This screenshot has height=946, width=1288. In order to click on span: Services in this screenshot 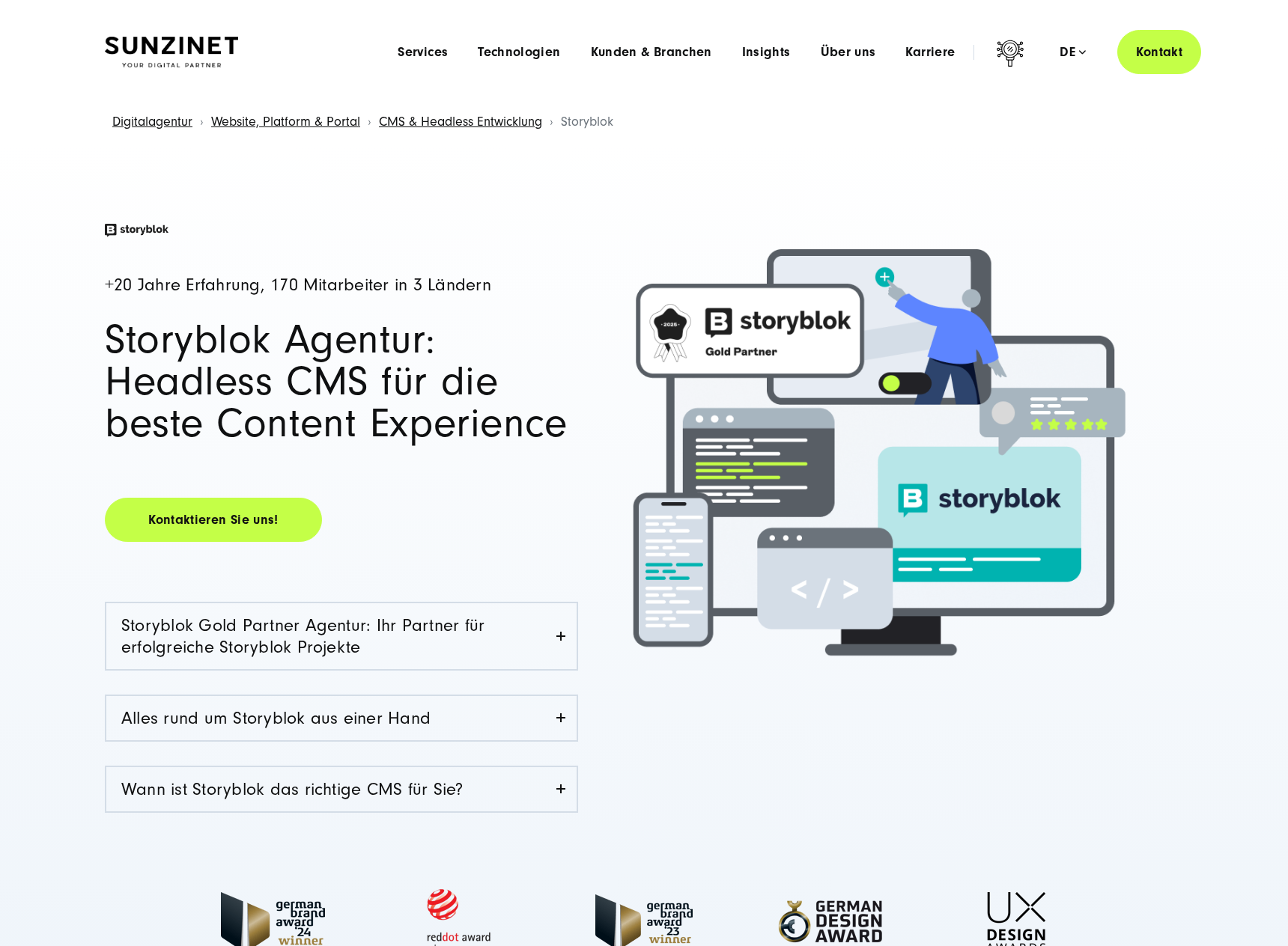, I will do `click(423, 53)`.